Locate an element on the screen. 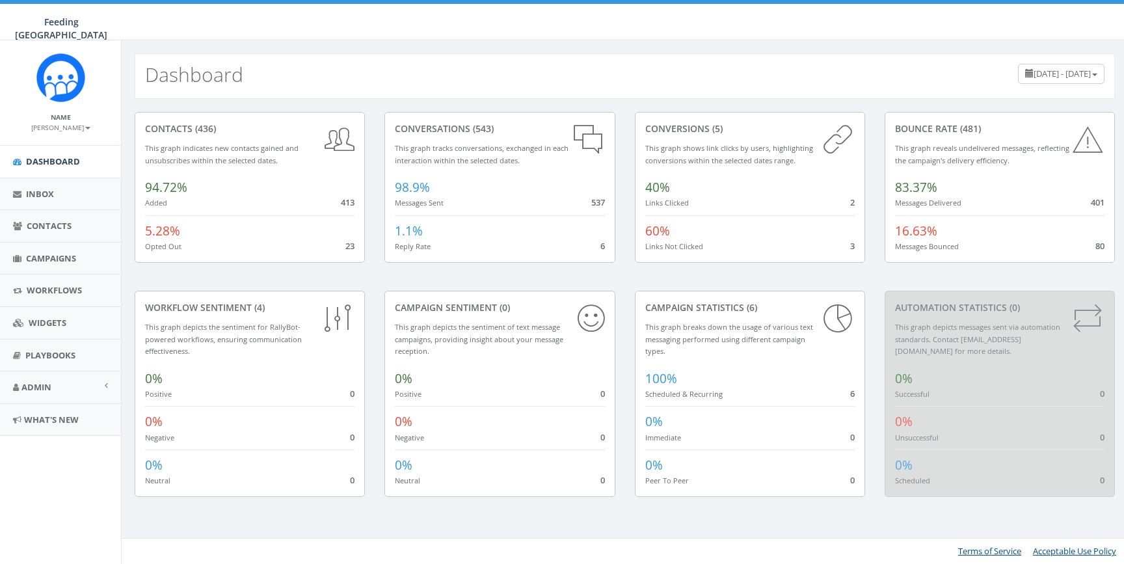 This screenshot has height=564, width=1124. span: 80 is located at coordinates (1100, 246).